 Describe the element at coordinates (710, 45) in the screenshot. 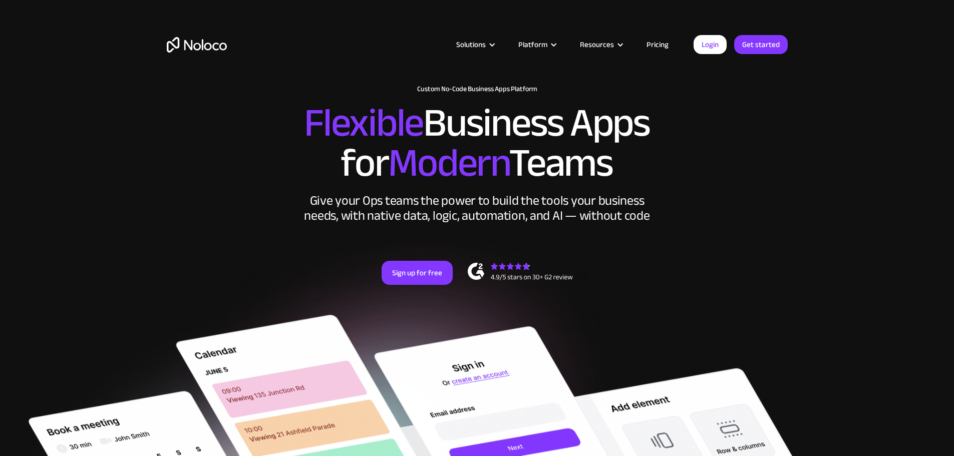

I see `a: Login` at that location.